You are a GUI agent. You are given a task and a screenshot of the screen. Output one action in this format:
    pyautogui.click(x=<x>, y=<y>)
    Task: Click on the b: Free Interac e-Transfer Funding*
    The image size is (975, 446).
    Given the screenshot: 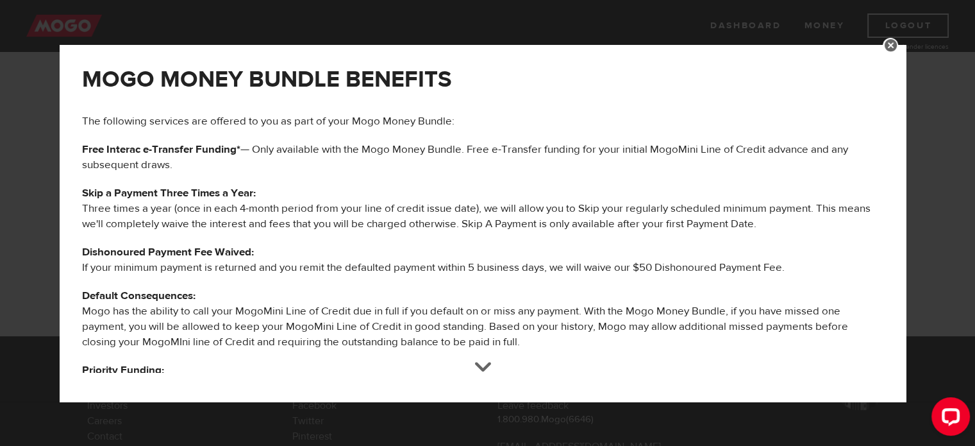 What is the action you would take?
    pyautogui.click(x=161, y=149)
    